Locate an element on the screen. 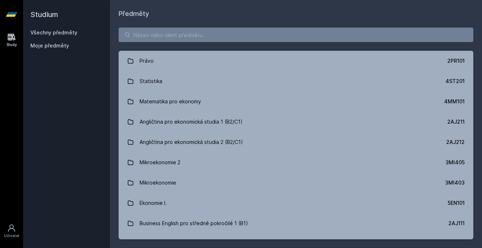  div: 4ST201 is located at coordinates (455, 81).